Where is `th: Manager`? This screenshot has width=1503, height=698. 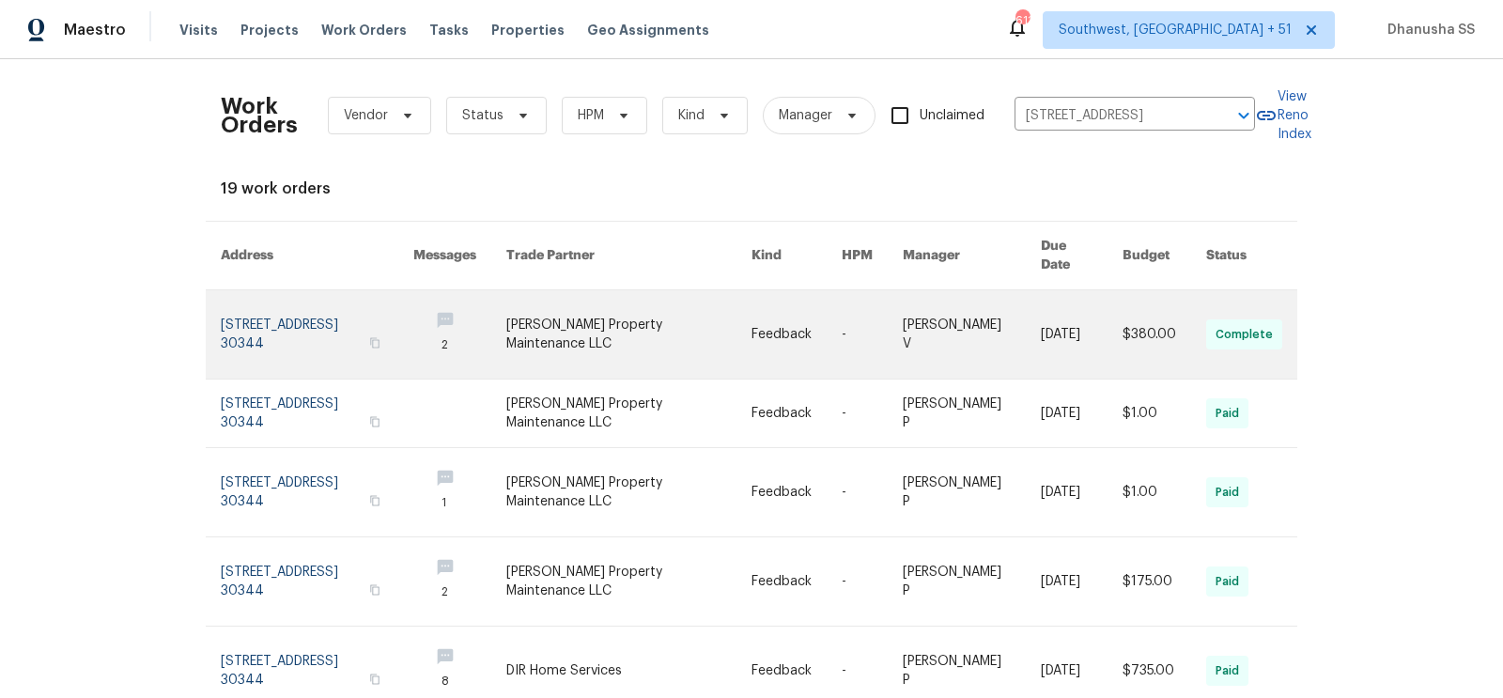 th: Manager is located at coordinates (956, 256).